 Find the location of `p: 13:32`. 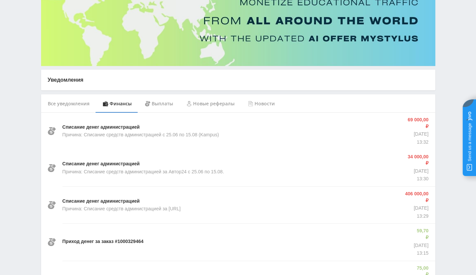

p: 13:32 is located at coordinates (417, 142).